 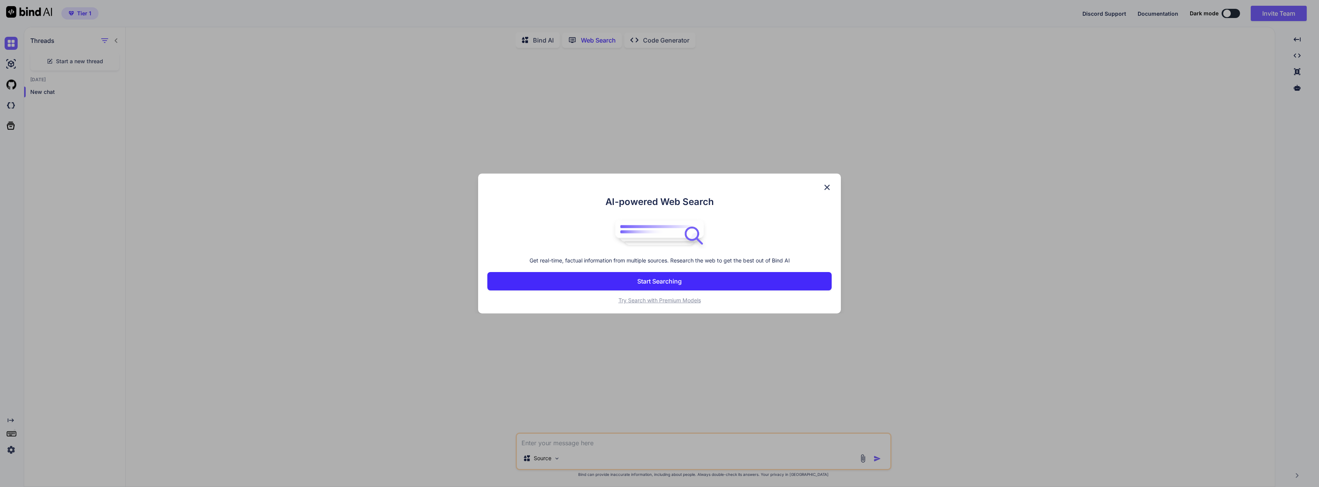 I want to click on span: Try Search with Premium Models, so click(x=660, y=300).